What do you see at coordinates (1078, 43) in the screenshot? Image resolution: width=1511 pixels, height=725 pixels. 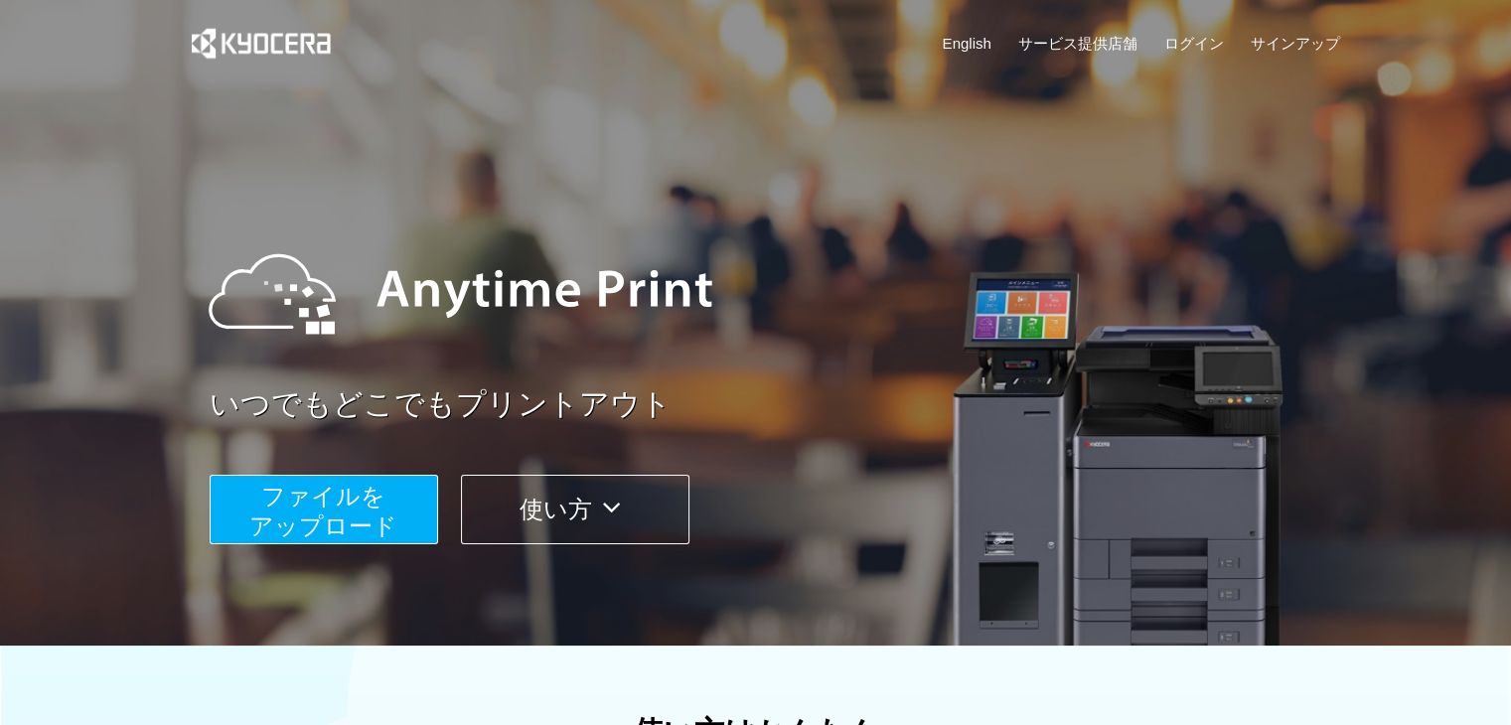 I see `a: サービス提供店舗` at bounding box center [1078, 43].